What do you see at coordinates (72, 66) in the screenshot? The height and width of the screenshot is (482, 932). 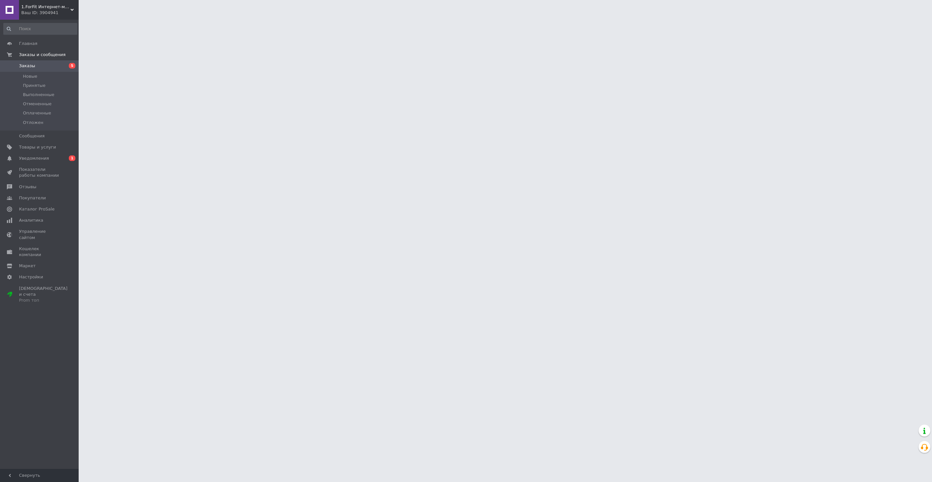 I see `span: 5` at bounding box center [72, 66].